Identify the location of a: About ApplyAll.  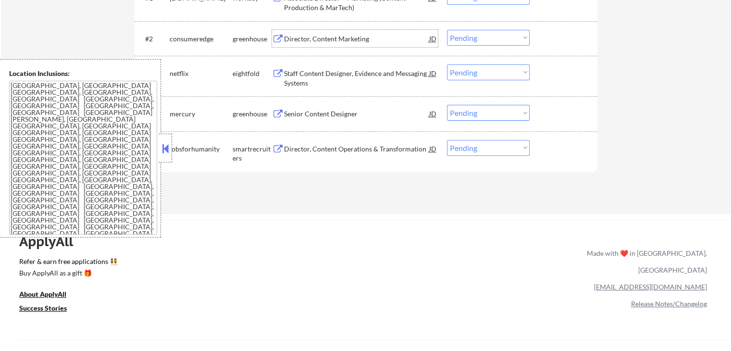
(50, 295).